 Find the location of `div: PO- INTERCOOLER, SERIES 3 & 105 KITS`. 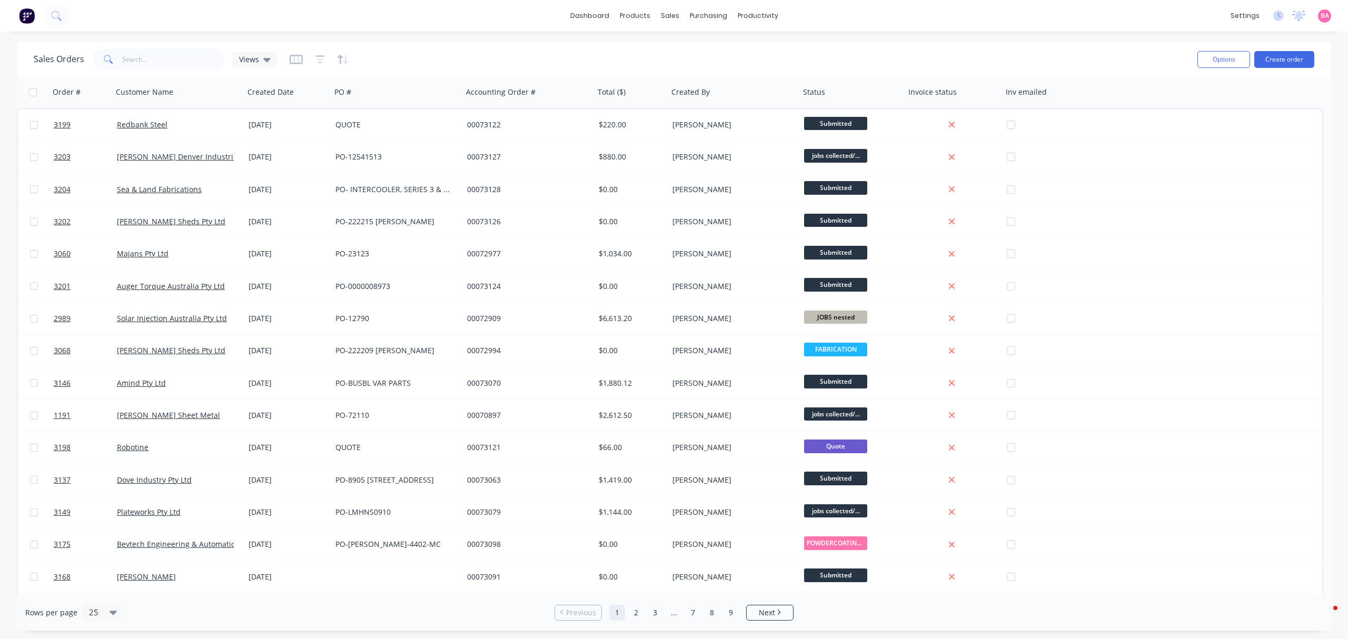

div: PO- INTERCOOLER, SERIES 3 & 105 KITS is located at coordinates (394, 190).